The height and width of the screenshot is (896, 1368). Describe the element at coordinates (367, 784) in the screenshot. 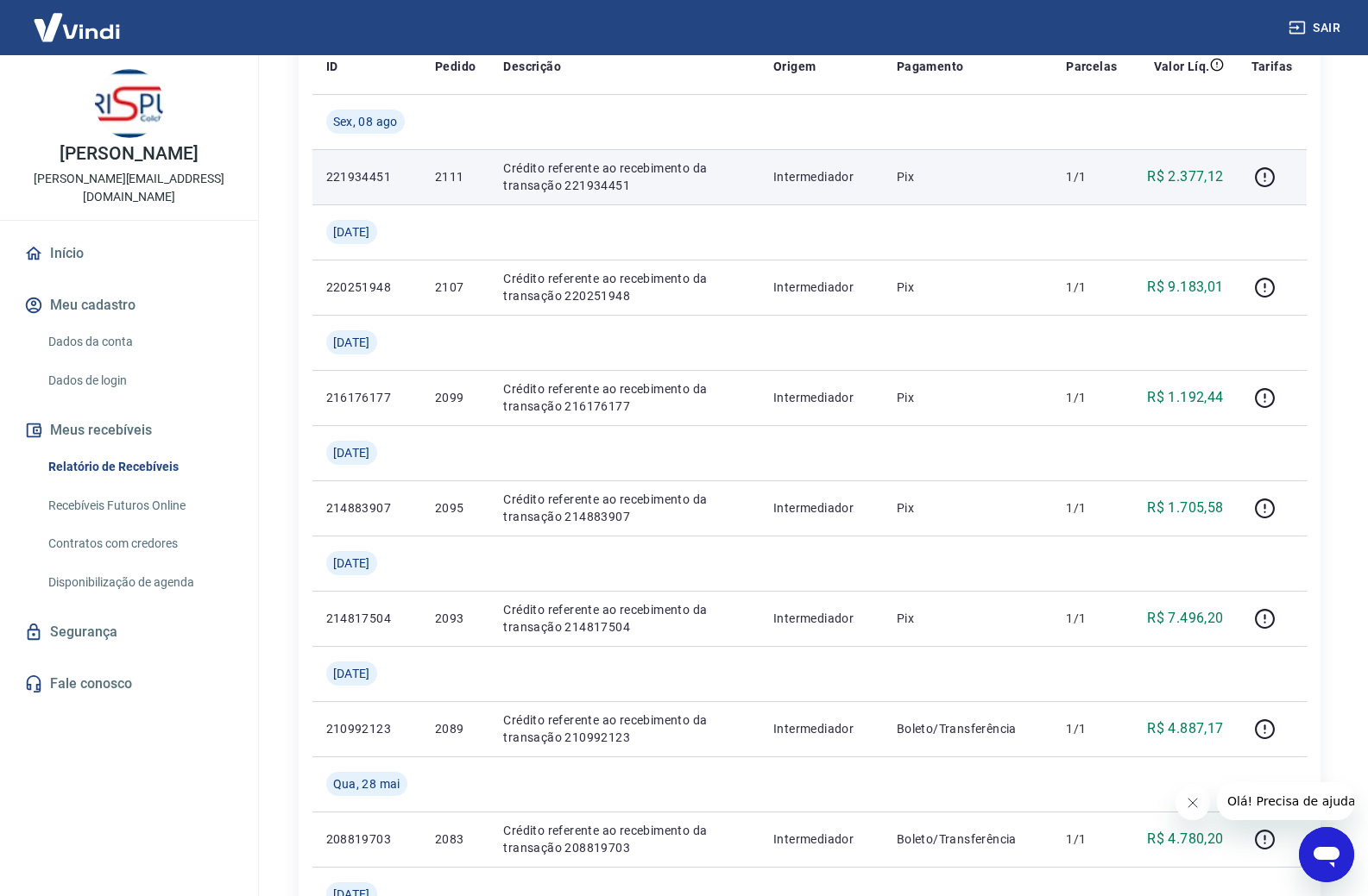

I see `span: Qua, 28 mai` at that location.